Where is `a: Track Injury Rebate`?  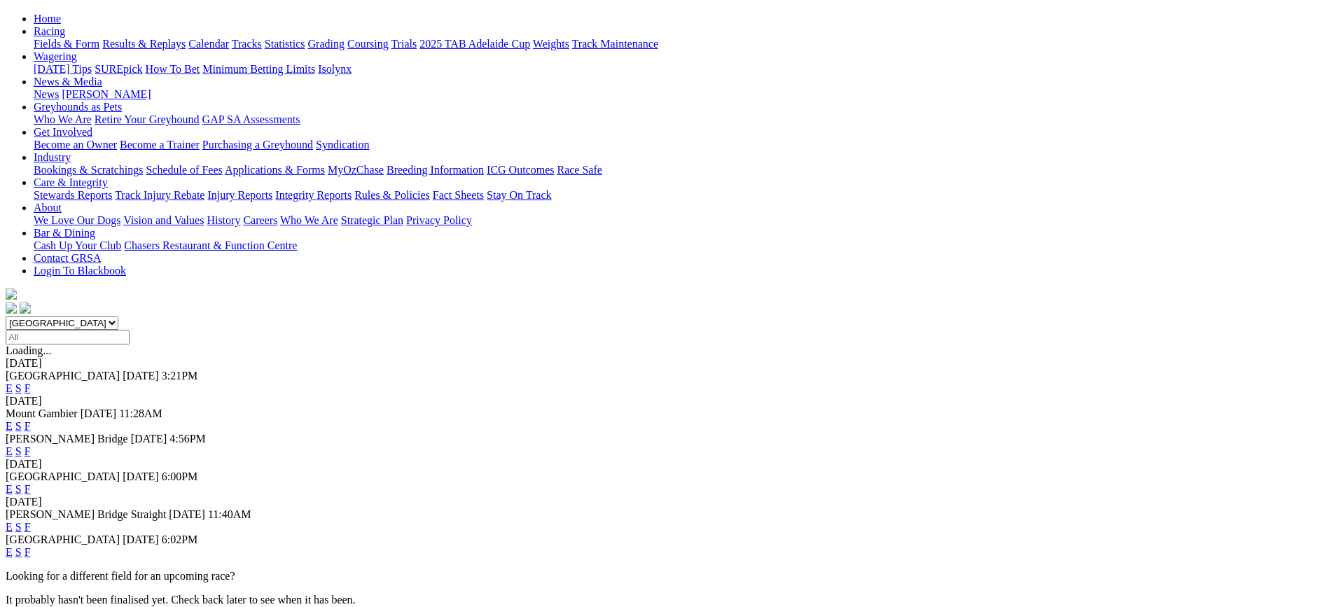
a: Track Injury Rebate is located at coordinates (160, 195).